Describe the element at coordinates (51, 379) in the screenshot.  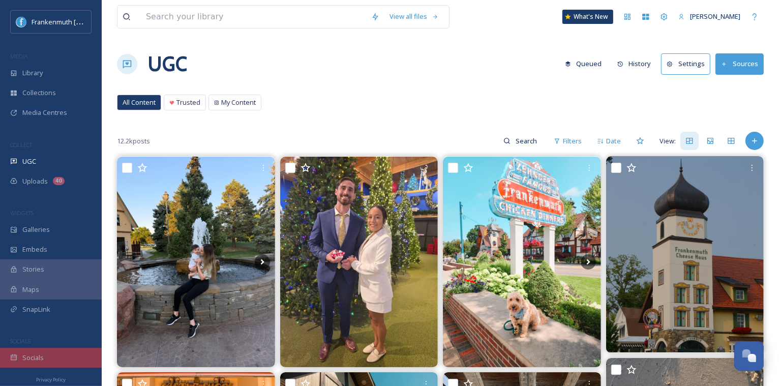
I see `a: Privacy Policy` at that location.